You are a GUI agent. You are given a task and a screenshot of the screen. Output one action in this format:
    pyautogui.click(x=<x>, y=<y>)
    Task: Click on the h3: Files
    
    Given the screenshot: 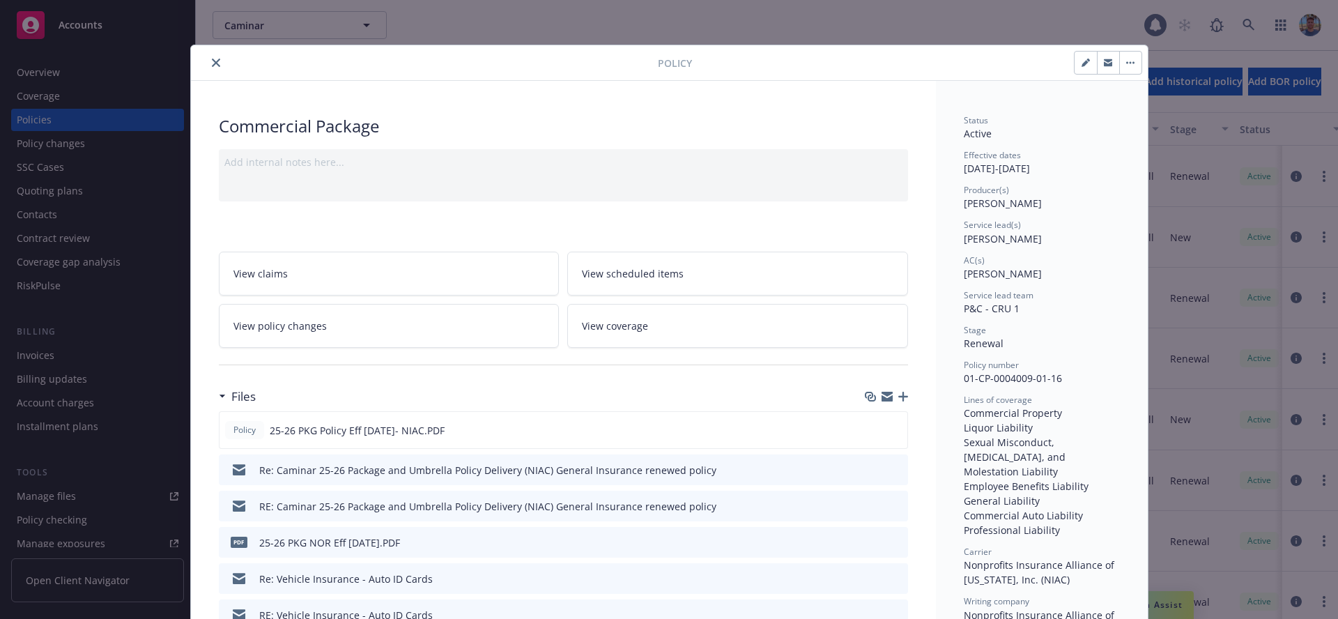 What is the action you would take?
    pyautogui.click(x=243, y=396)
    